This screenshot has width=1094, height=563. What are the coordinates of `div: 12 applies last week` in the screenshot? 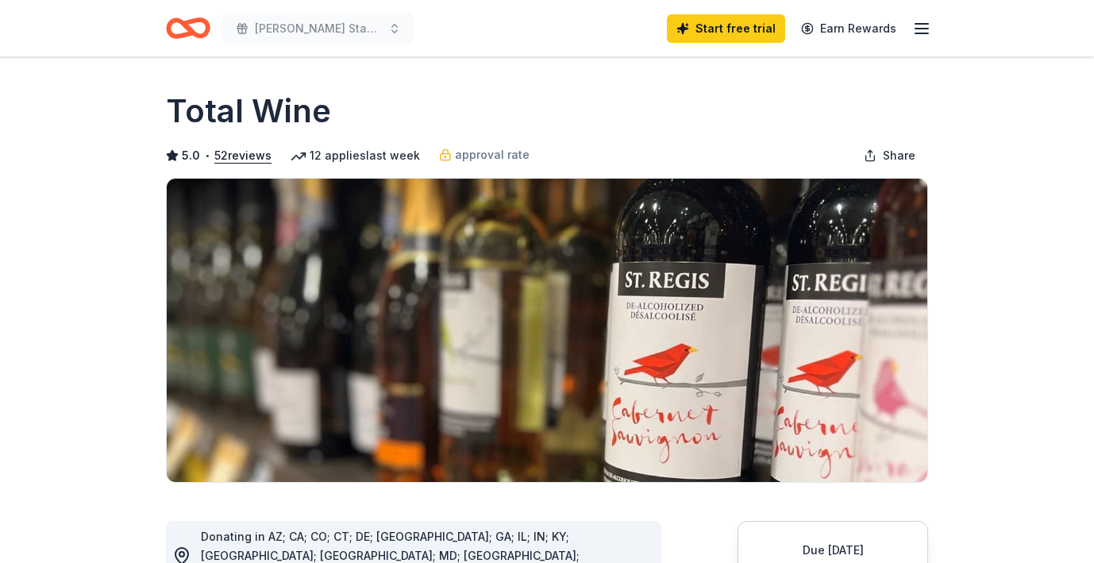 It's located at (355, 156).